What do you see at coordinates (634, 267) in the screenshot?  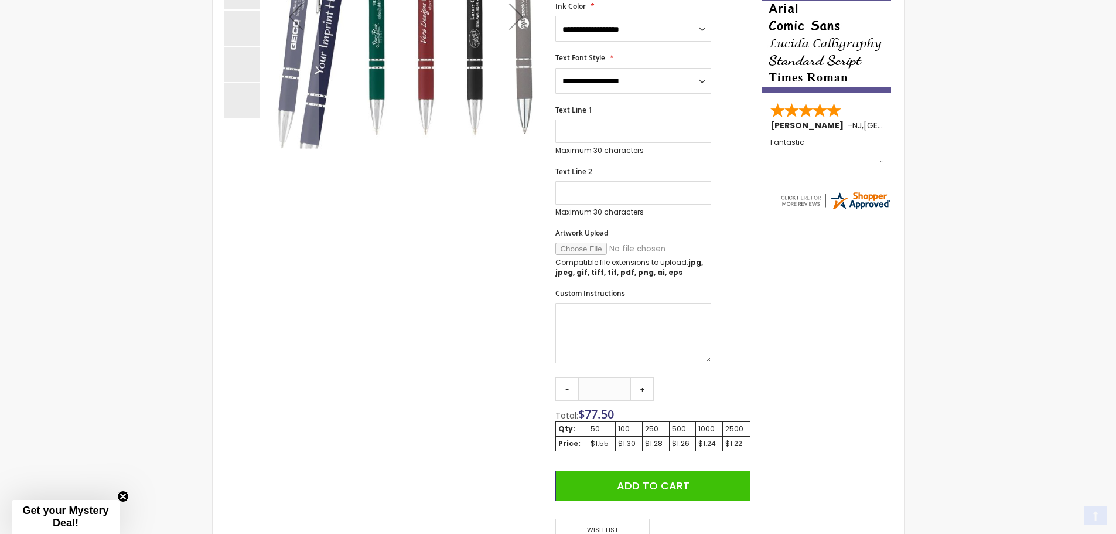 I see `p: Compatible file extensions to upload:` at bounding box center [634, 267].